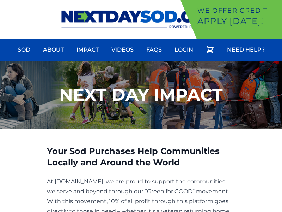 This screenshot has width=282, height=212. What do you see at coordinates (239, 11) in the screenshot?
I see `p: We offer Credit` at bounding box center [239, 11].